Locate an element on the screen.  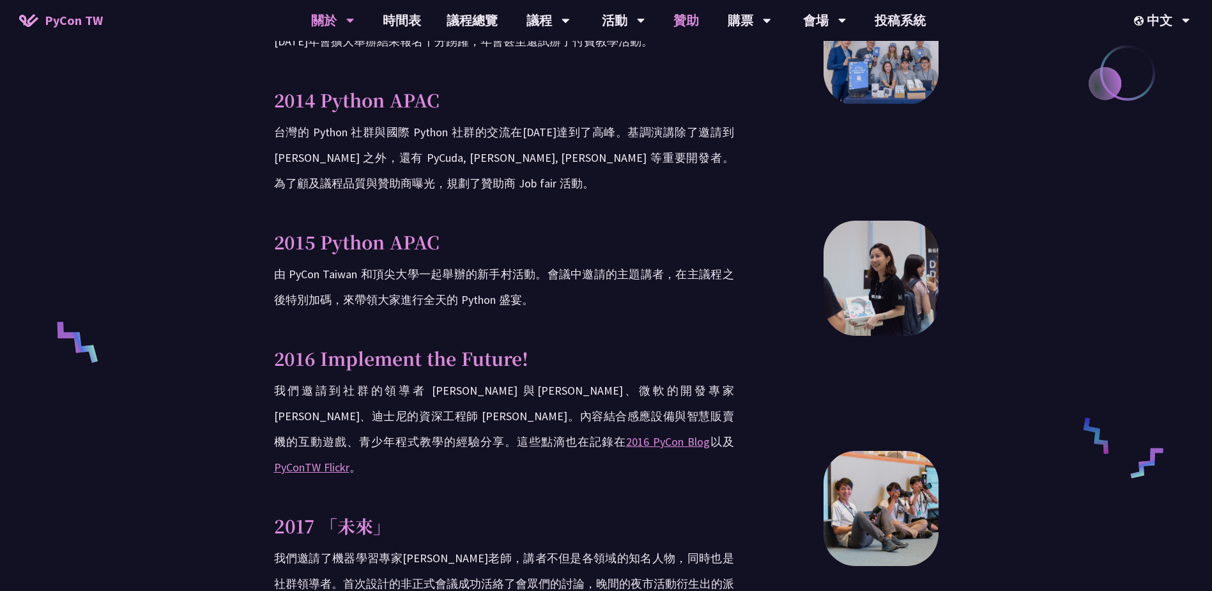
p: 2016 Implement the Future! is located at coordinates (504, 358).